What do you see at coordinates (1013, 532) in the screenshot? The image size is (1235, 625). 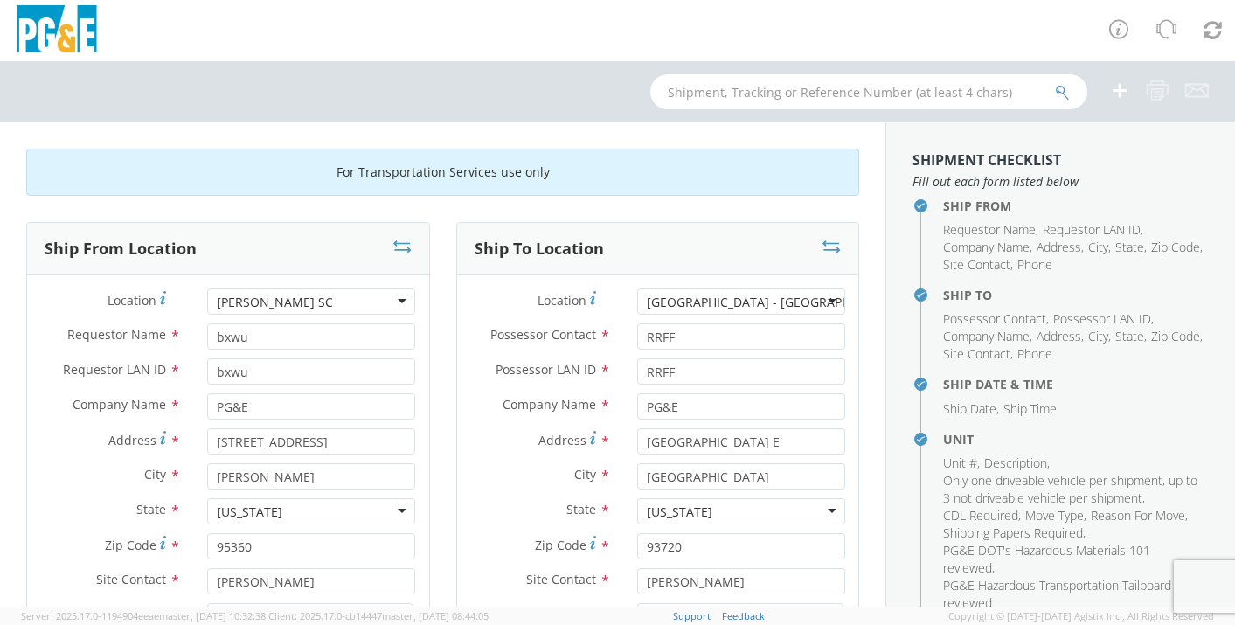 I see `span: Shipping Papers Required` at bounding box center [1013, 532].